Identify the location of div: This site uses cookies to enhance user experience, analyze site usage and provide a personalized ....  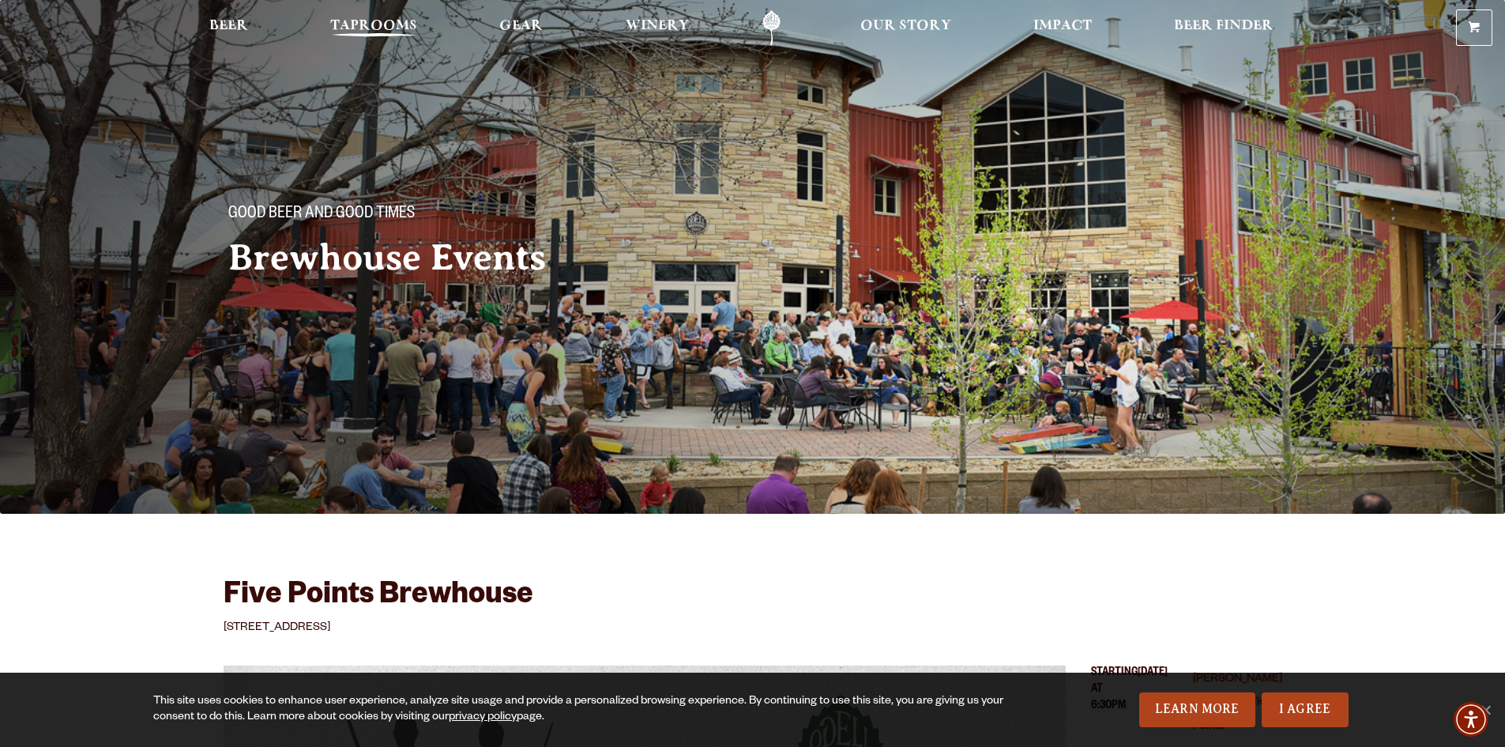
(581, 710).